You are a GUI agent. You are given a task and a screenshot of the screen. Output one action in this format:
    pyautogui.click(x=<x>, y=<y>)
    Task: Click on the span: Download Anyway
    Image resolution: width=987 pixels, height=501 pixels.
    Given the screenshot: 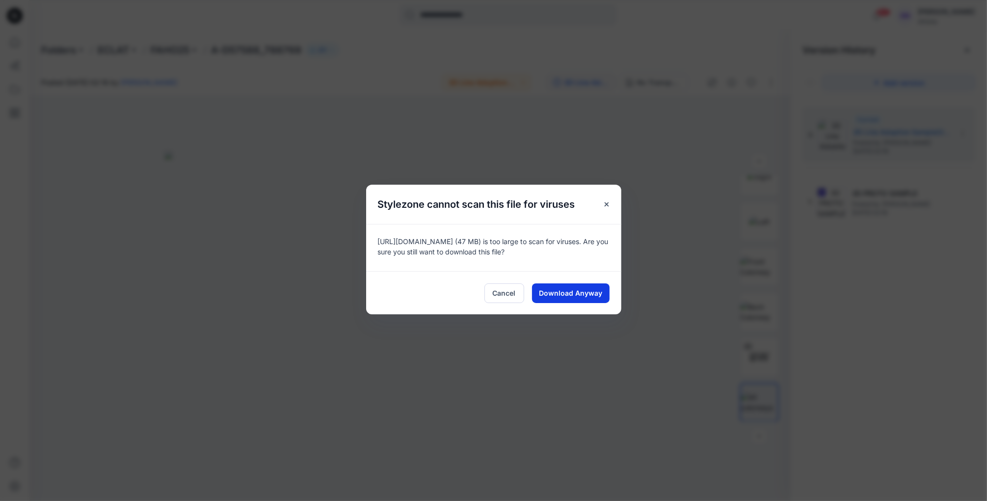 What is the action you would take?
    pyautogui.click(x=570, y=293)
    